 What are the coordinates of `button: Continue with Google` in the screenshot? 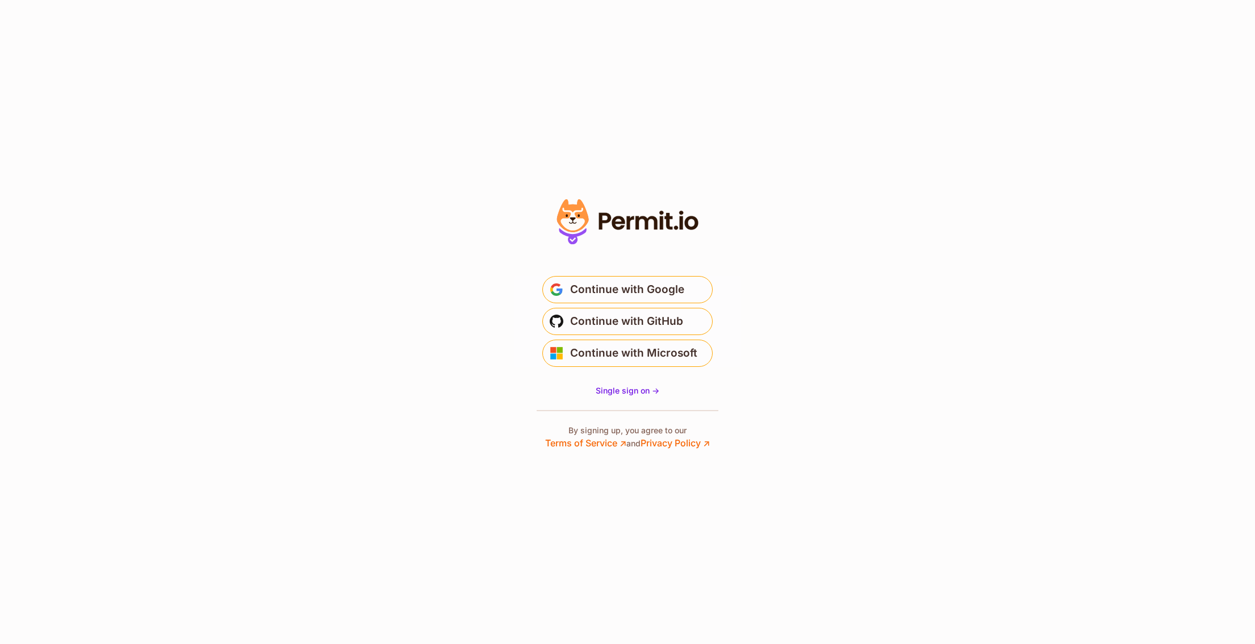 It's located at (627, 290).